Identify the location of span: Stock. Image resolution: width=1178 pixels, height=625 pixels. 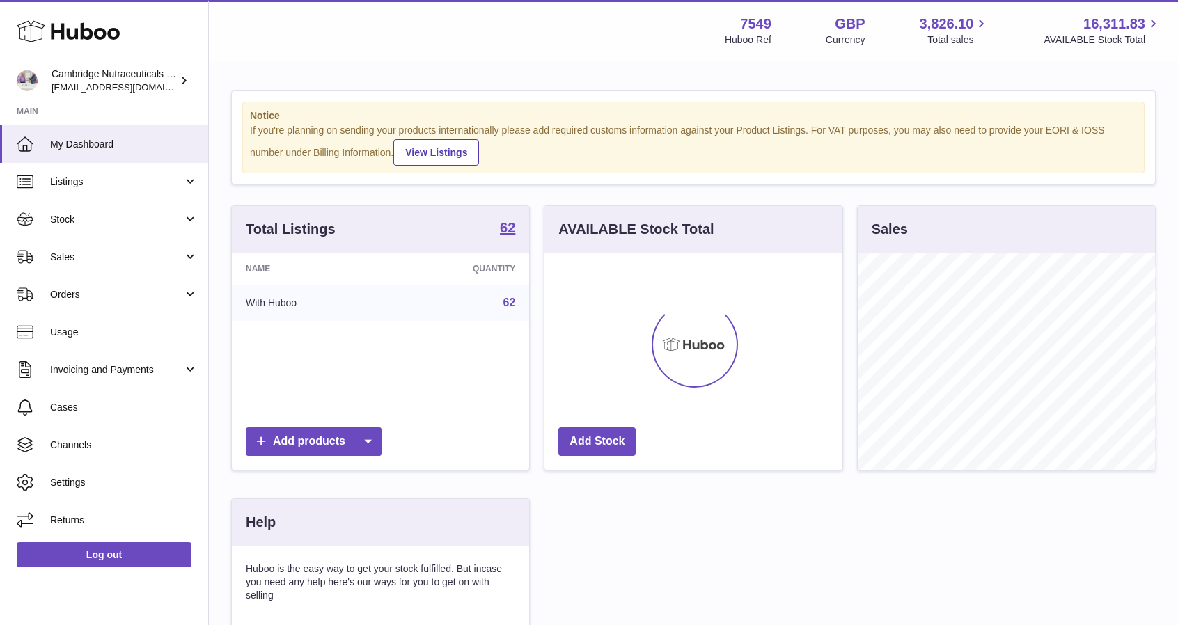
(116, 219).